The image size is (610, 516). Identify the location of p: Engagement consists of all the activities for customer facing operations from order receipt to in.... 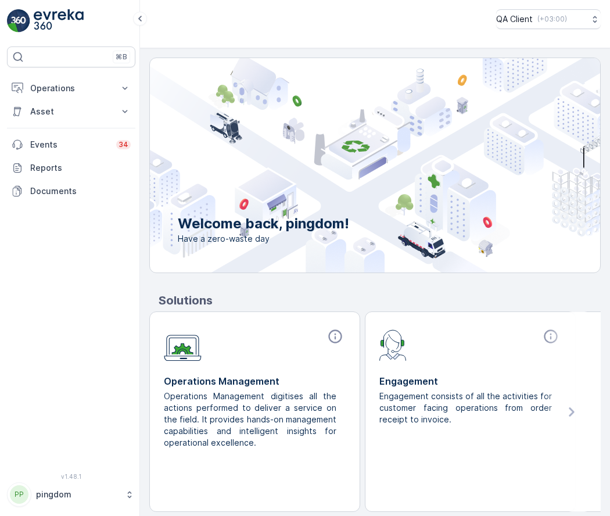
(465, 408).